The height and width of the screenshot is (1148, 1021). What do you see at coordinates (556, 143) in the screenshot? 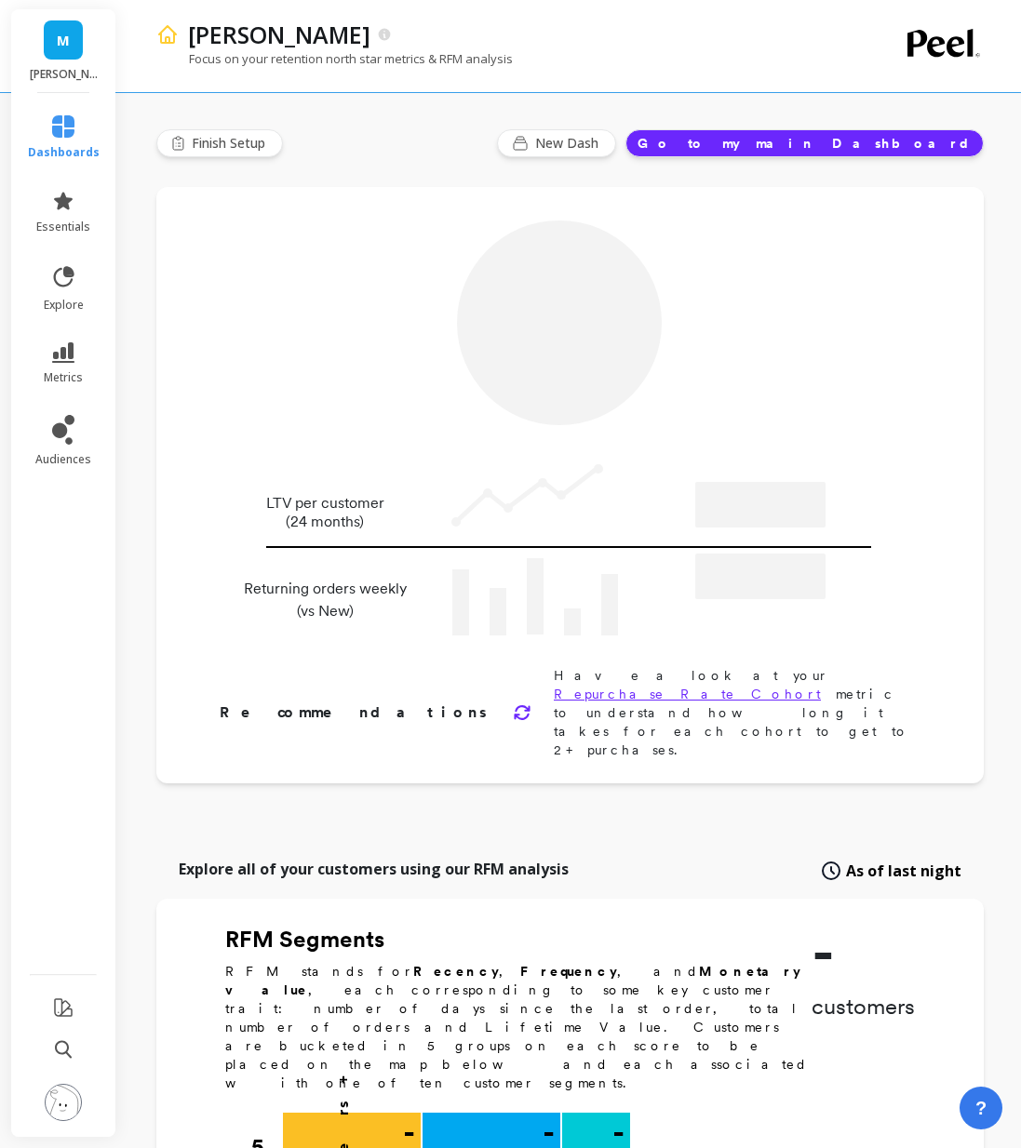
I see `button: New Dash` at bounding box center [556, 143].